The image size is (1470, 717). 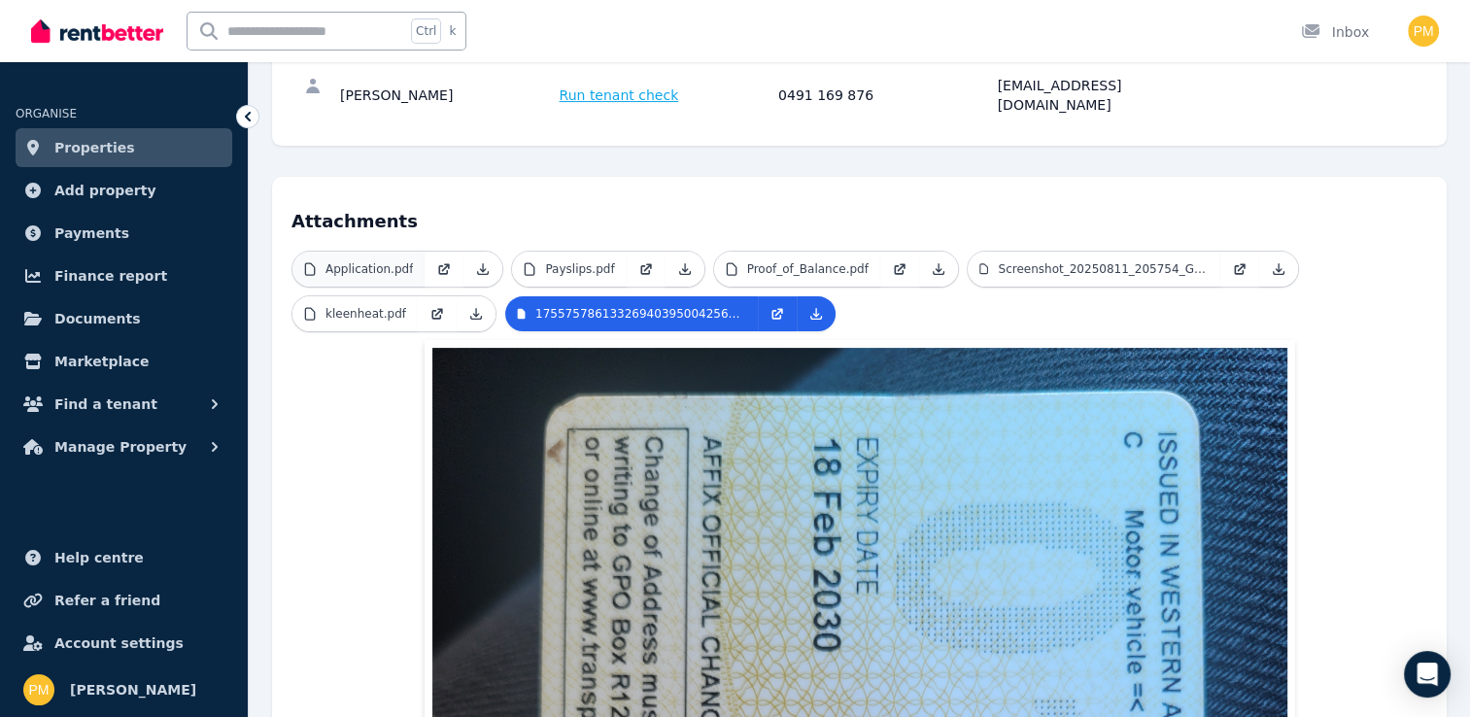 What do you see at coordinates (619, 95) in the screenshot?
I see `span: Run tenant check` at bounding box center [619, 95].